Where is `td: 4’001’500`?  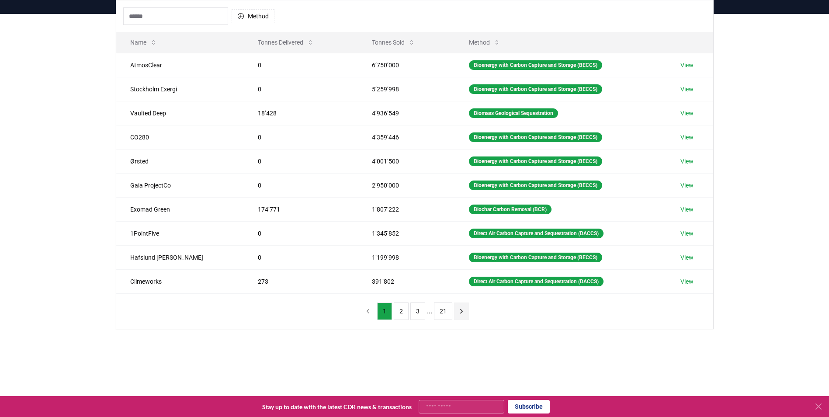 td: 4’001’500 is located at coordinates (406, 161).